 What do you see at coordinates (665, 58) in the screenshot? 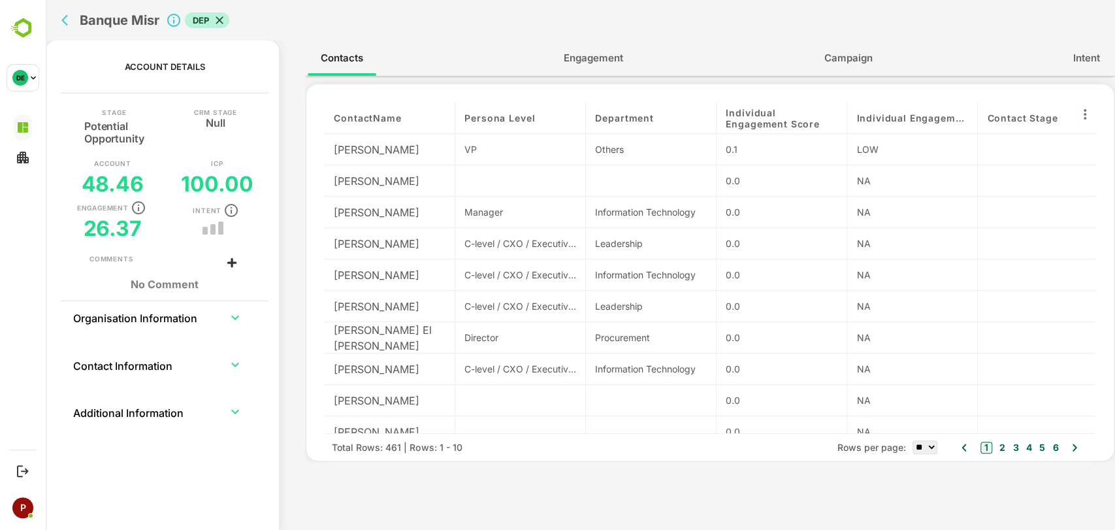
I see `div: full width tabs example` at bounding box center [665, 58].